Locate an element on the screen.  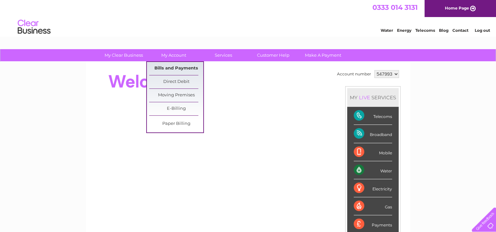
a: E-Billing is located at coordinates (176, 109).